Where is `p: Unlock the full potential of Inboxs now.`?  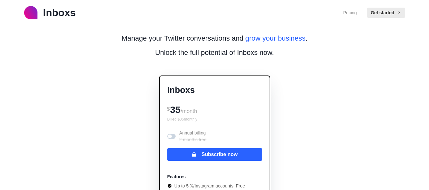 p: Unlock the full potential of Inboxs now. is located at coordinates (214, 52).